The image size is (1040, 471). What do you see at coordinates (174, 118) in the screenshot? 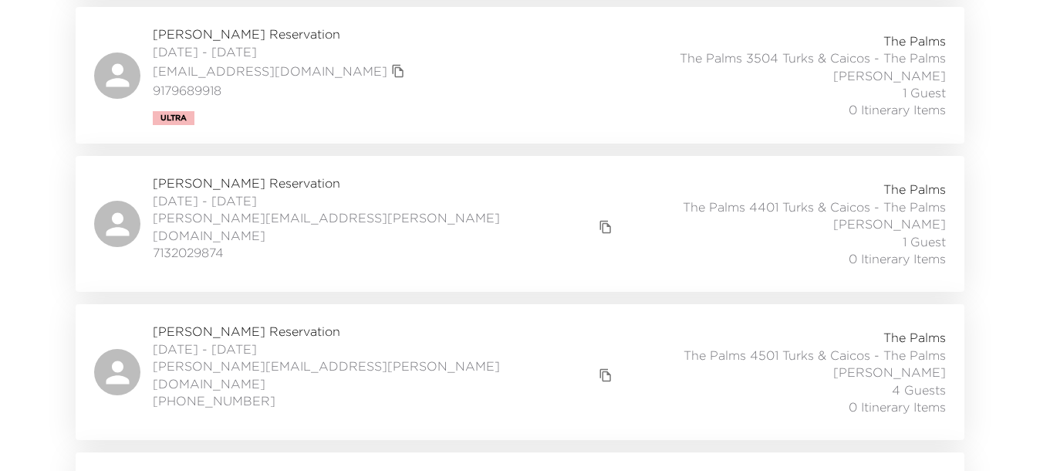
I see `span: Ultra` at bounding box center [174, 118].